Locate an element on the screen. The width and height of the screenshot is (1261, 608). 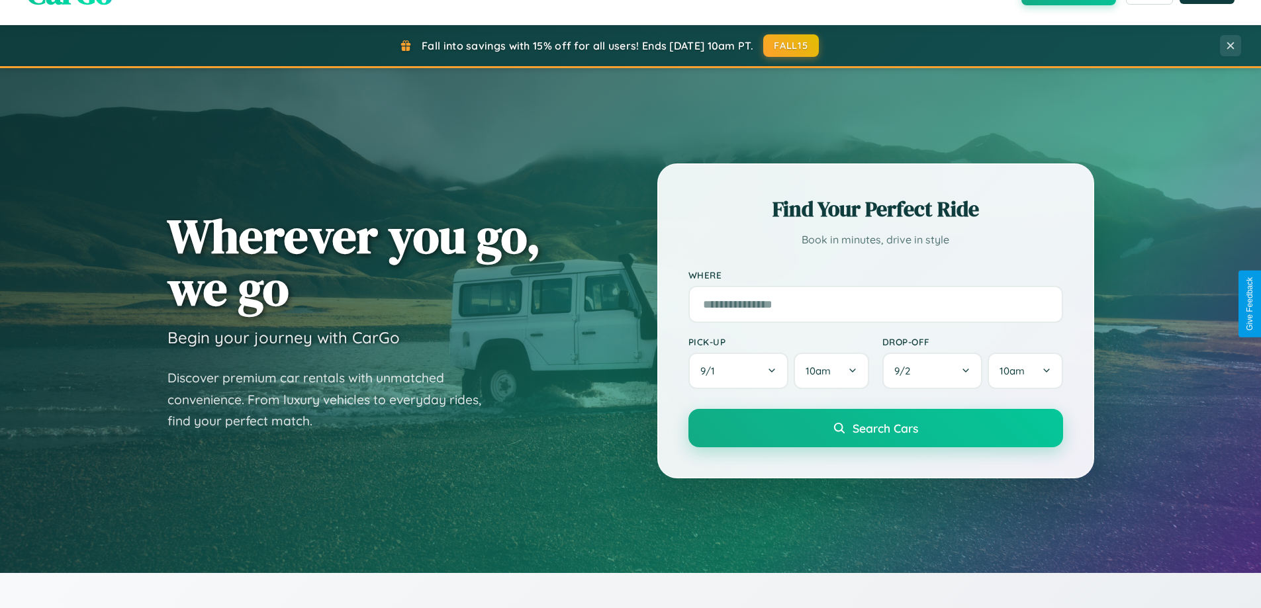
p: Discover premium car rentals with unmatched convenience. From luxury vehicles to everyday rides, ... is located at coordinates (333, 400).